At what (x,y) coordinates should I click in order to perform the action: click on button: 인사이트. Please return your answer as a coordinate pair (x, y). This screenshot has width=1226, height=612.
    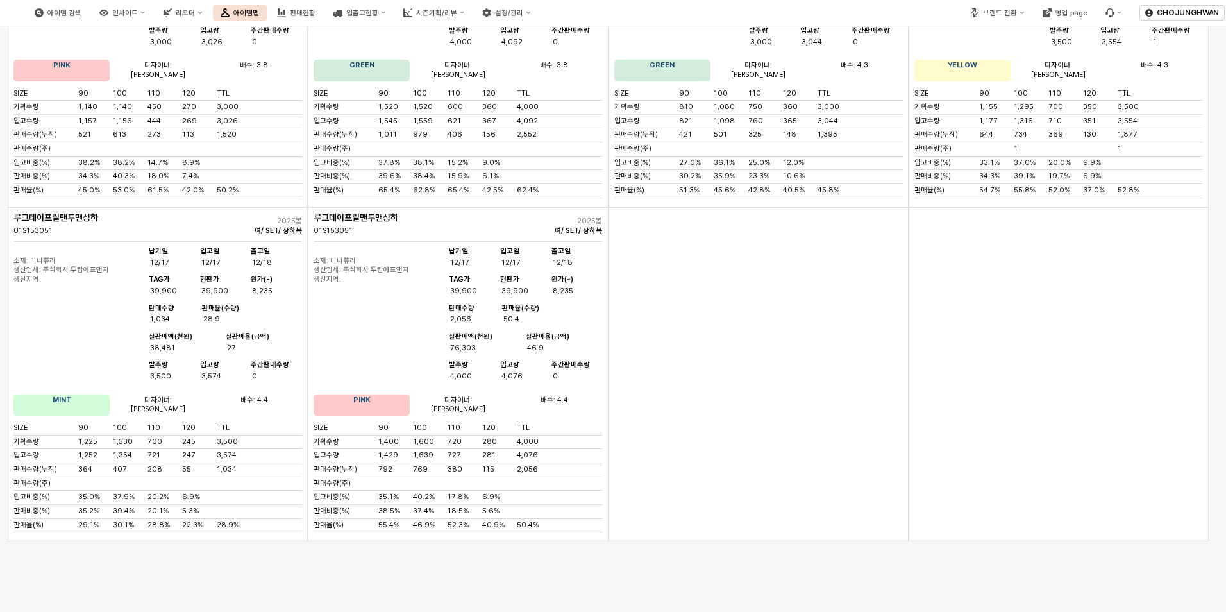
    Looking at the image, I should click on (122, 13).